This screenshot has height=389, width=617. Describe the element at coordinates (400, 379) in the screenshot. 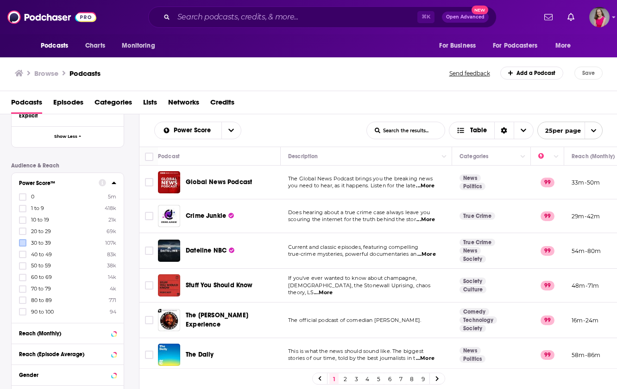

I see `a: 7` at that location.